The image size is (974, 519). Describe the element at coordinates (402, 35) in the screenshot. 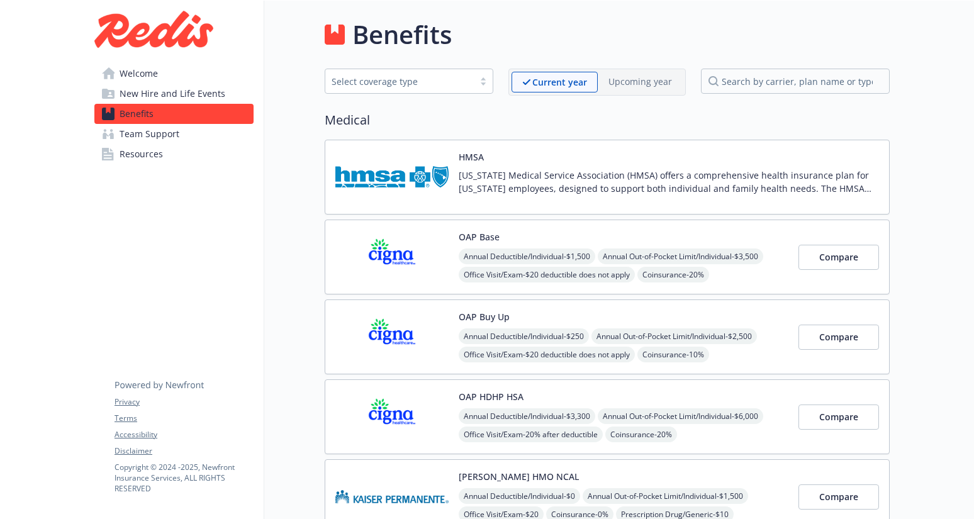

I see `h1: Benefits` at that location.